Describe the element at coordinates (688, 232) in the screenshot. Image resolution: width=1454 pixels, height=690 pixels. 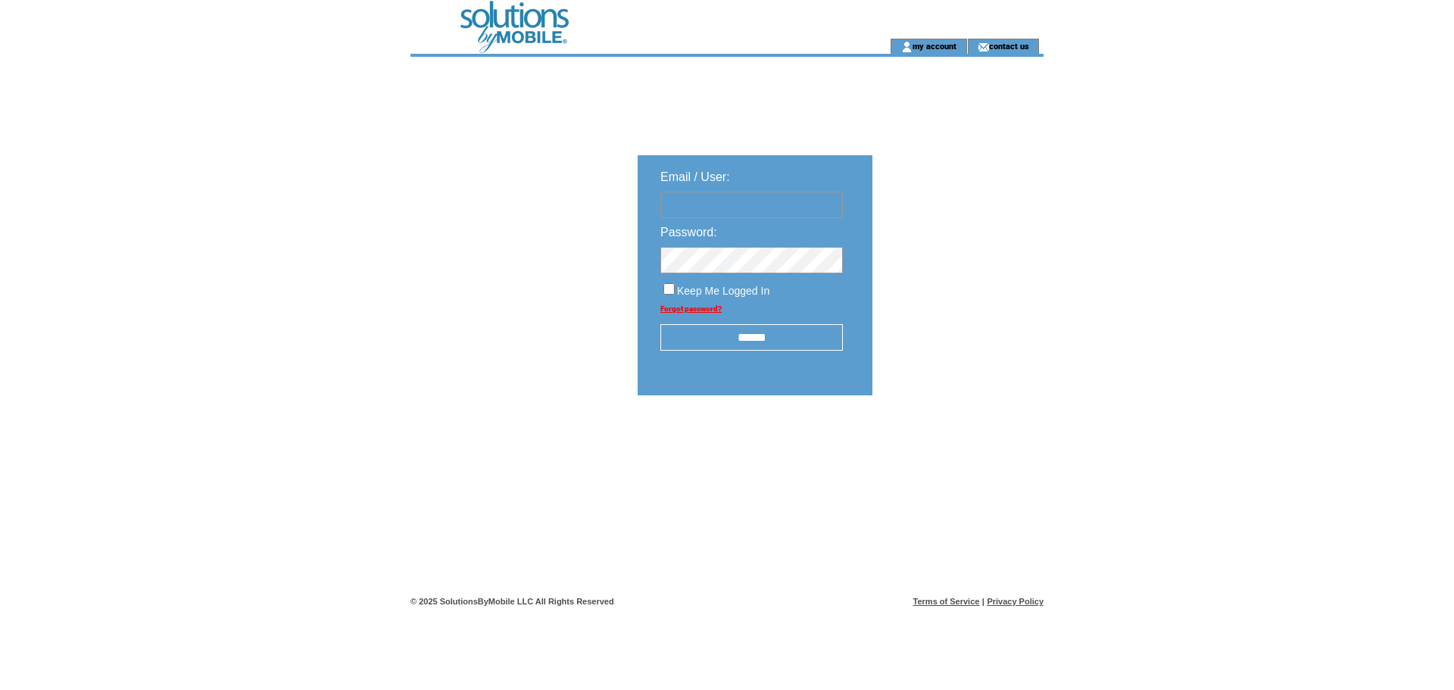
I see `span: Password:` at that location.